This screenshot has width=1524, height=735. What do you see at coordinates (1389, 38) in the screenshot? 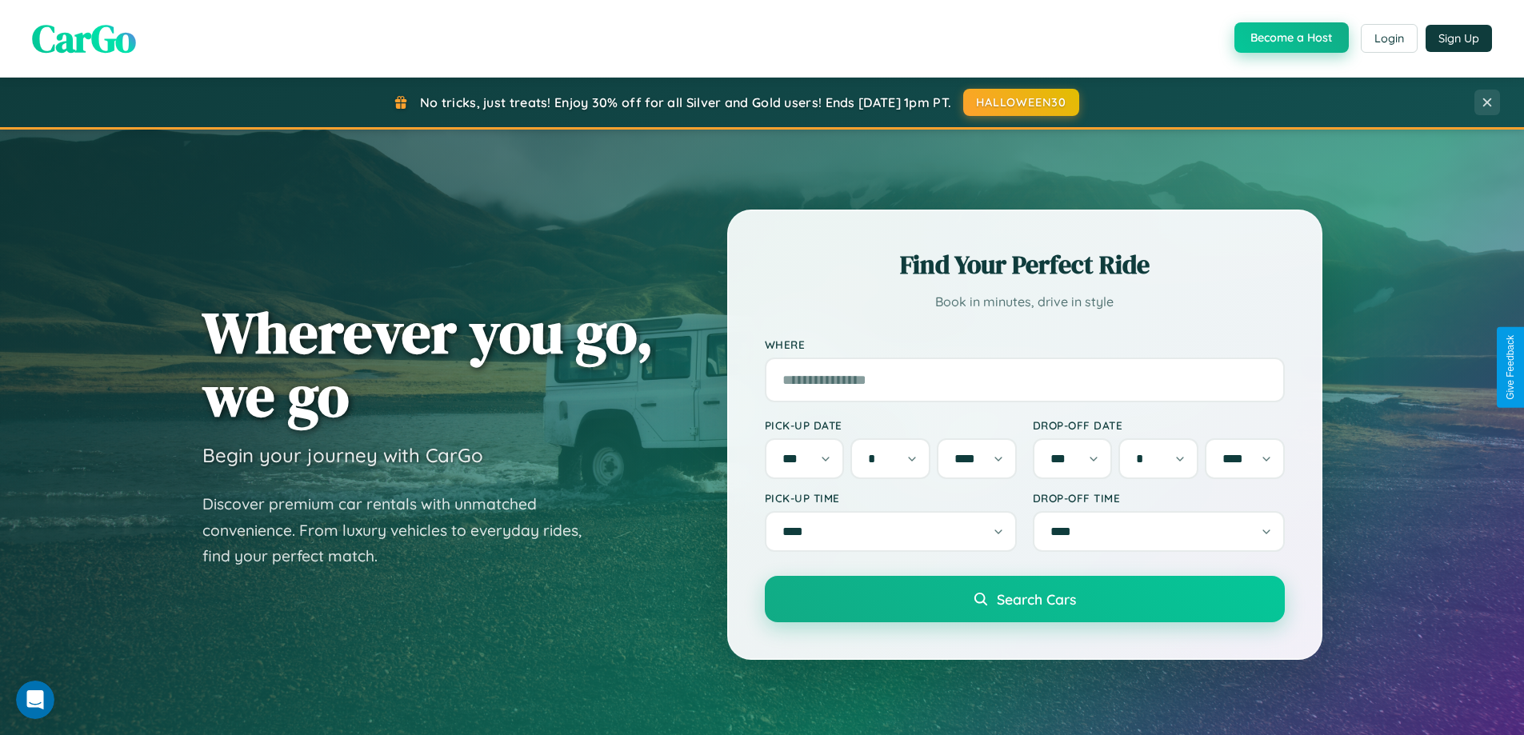
I see `button: Login` at bounding box center [1389, 38].